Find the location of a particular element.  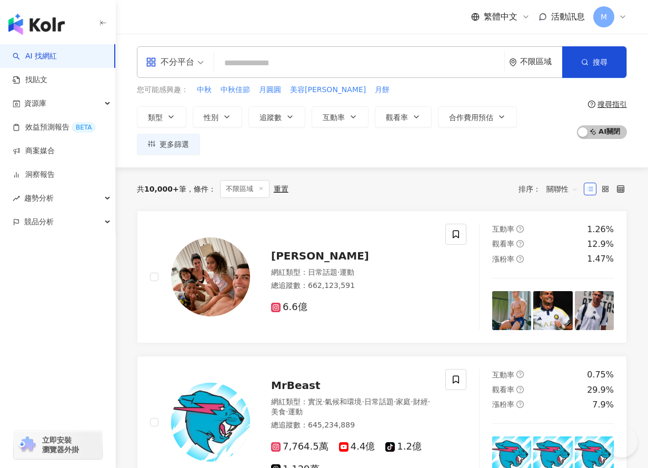

button: 合作費用預估 is located at coordinates (478, 117).